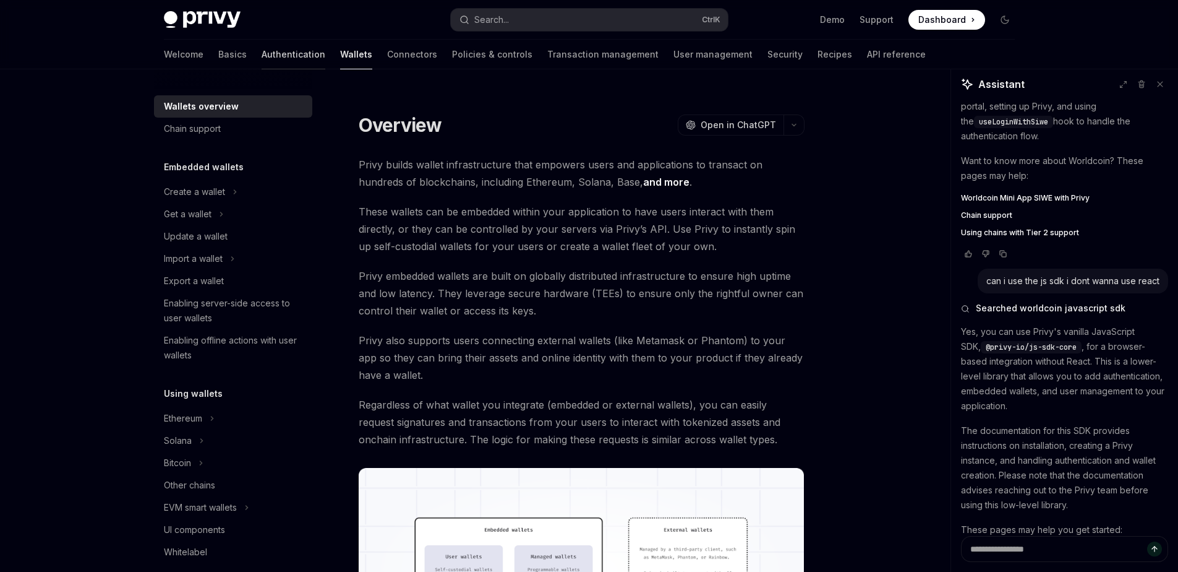  I want to click on span: Privy embedded wallets are built on globally distributed infrastructure to ensure high uptime and..., so click(581, 293).